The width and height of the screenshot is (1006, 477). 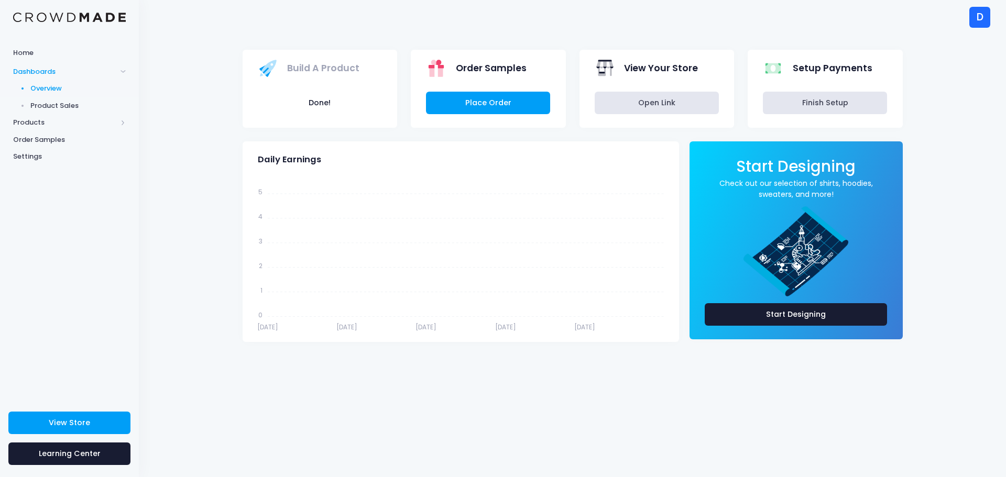 What do you see at coordinates (69, 423) in the screenshot?
I see `a: View Store` at bounding box center [69, 423].